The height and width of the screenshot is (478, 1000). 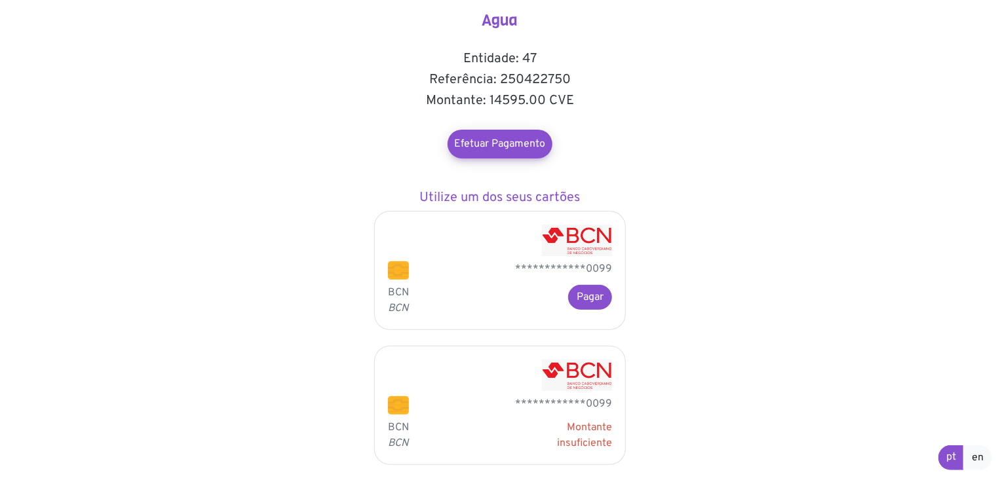 I want to click on button: Pagar, so click(x=590, y=297).